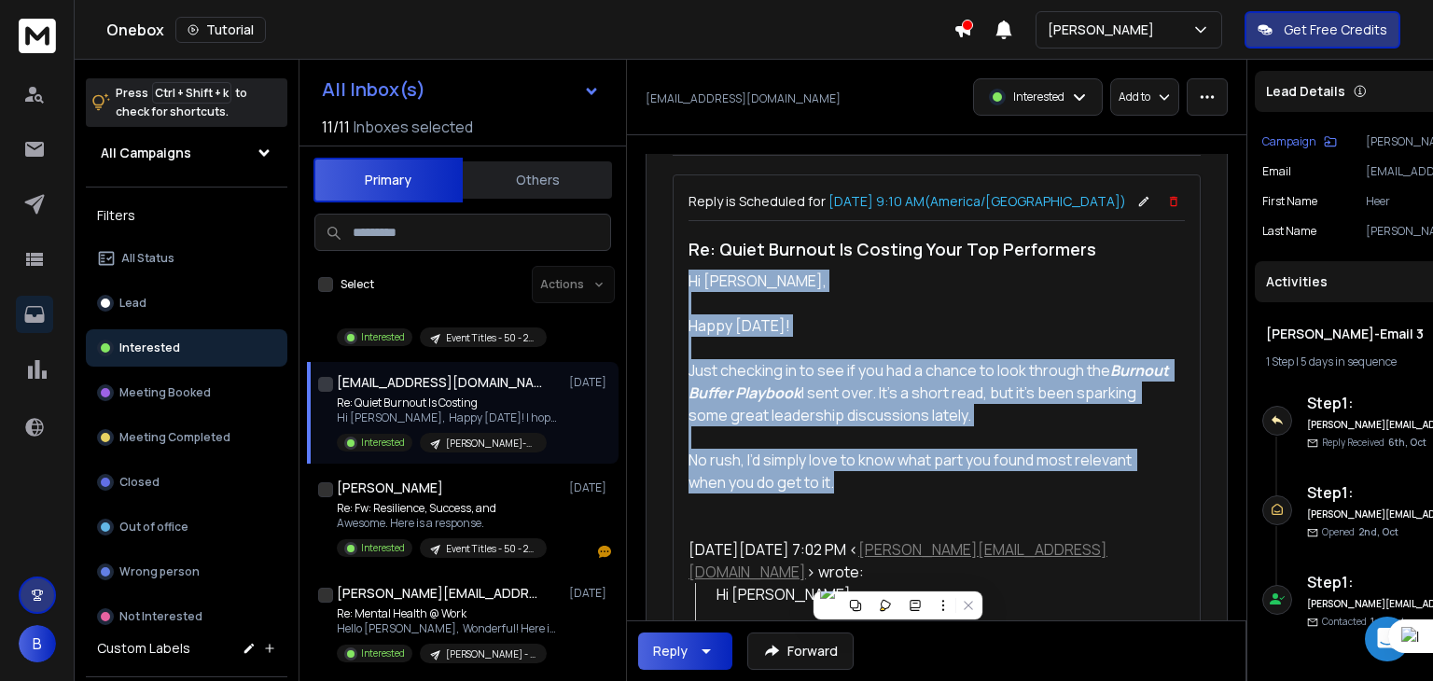 This screenshot has height=681, width=1433. What do you see at coordinates (1290, 202) in the screenshot?
I see `p: First Name` at bounding box center [1290, 202].